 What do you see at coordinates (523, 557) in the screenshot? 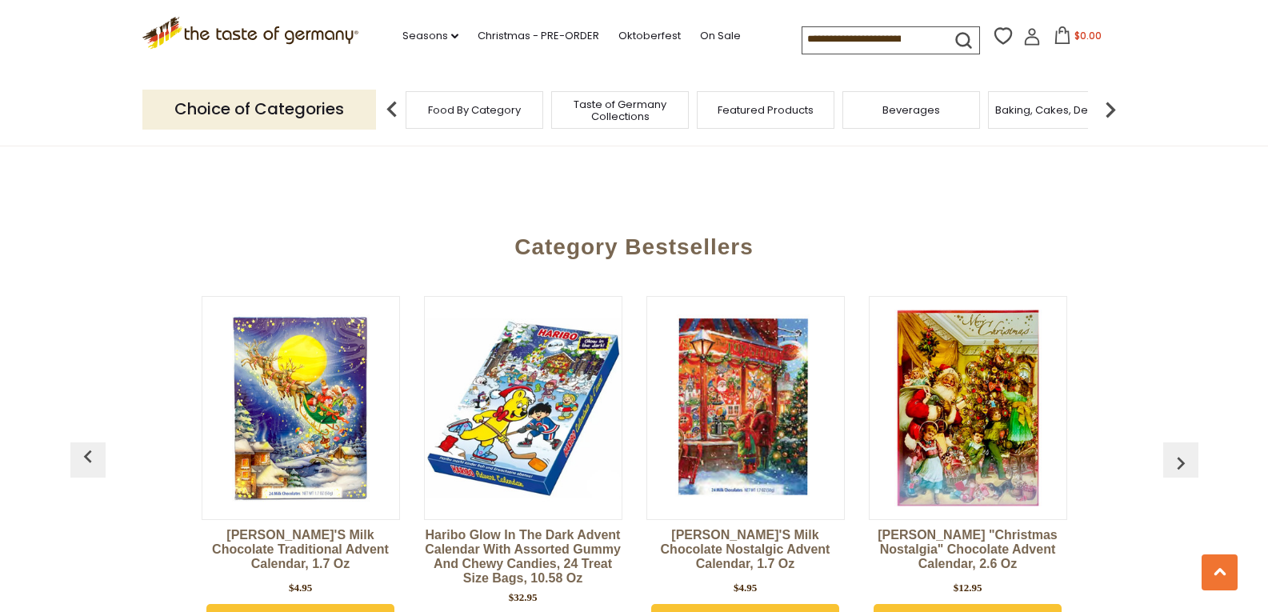
I see `a: Haribo Glow in the Dark Advent Calendar with Assorted Gummy and Chewy Candies, 24 Treat Size Bags...` at bounding box center [523, 557].